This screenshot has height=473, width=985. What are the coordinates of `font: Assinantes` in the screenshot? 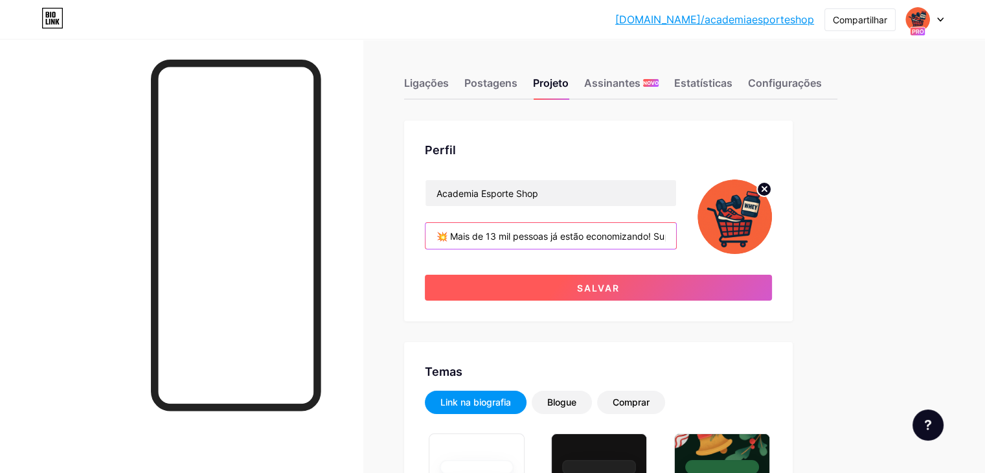 It's located at (612, 83).